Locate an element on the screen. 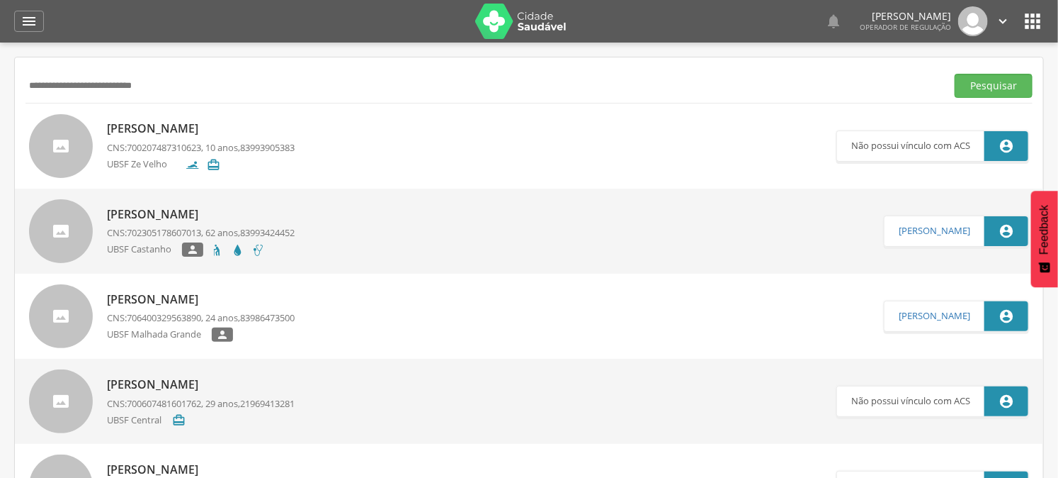 The height and width of the screenshot is (478, 1058). span: Operador de regulação is located at coordinates (905, 27).